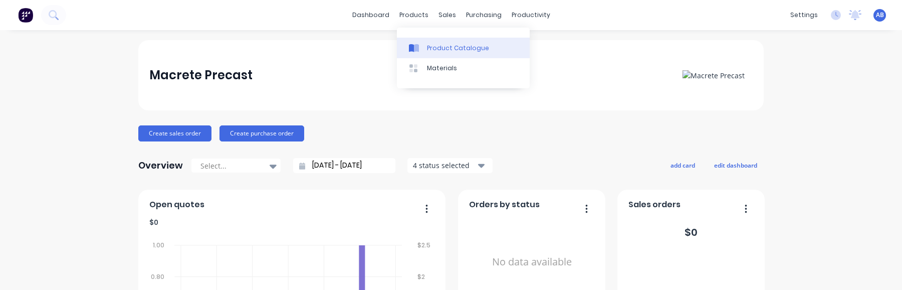  I want to click on button: add card, so click(682, 165).